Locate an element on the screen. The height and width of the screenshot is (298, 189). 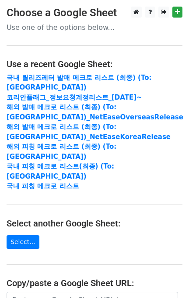
h4: Select another Google Sheet: is located at coordinates (95, 223).